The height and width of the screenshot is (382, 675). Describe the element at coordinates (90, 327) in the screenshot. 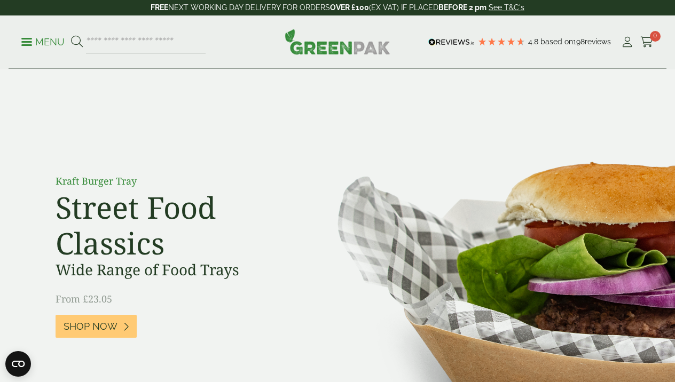

I see `span: Shop Now` at that location.